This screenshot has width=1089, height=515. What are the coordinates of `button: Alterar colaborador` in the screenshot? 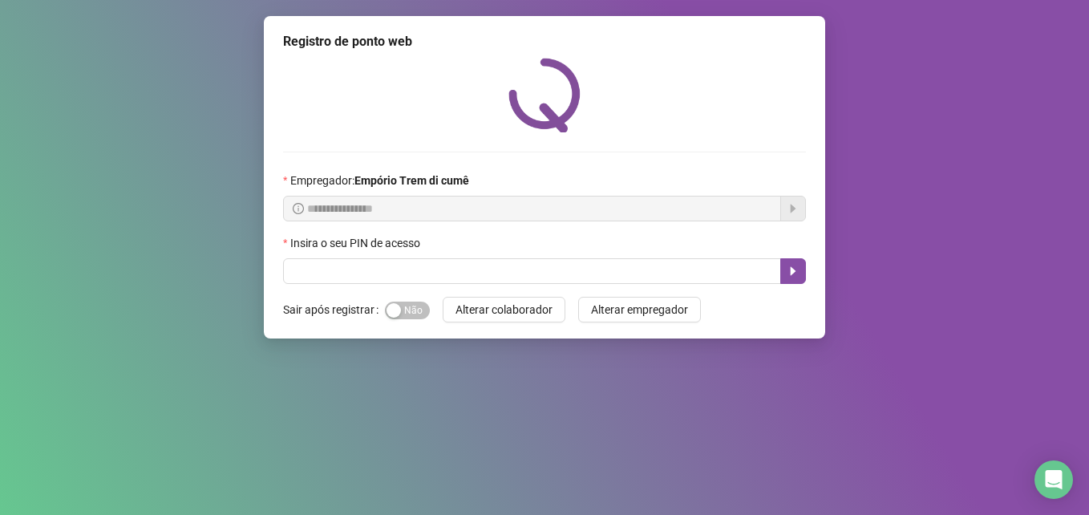 It's located at (504, 310).